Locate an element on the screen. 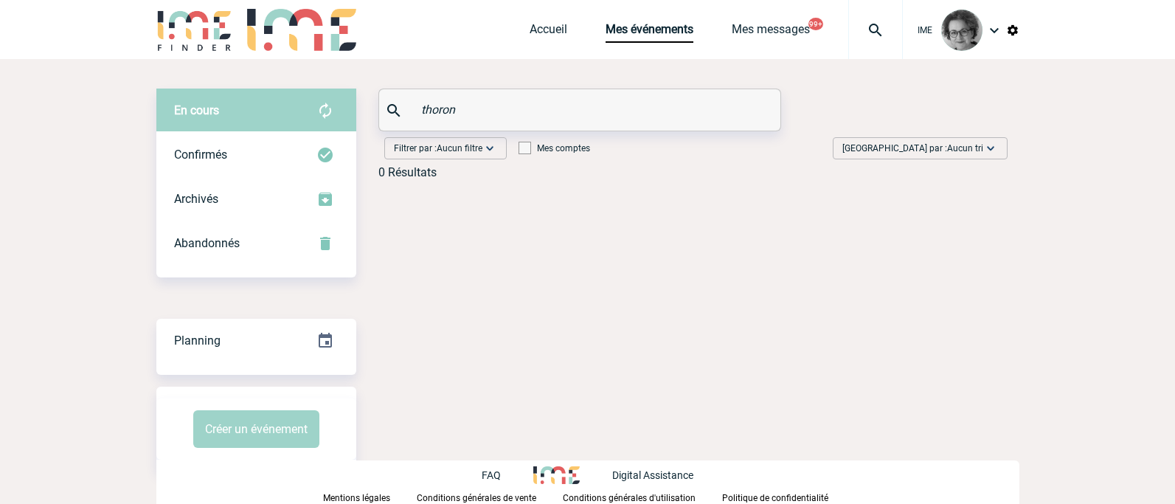  a: Conditions générales de vente is located at coordinates (490, 496).